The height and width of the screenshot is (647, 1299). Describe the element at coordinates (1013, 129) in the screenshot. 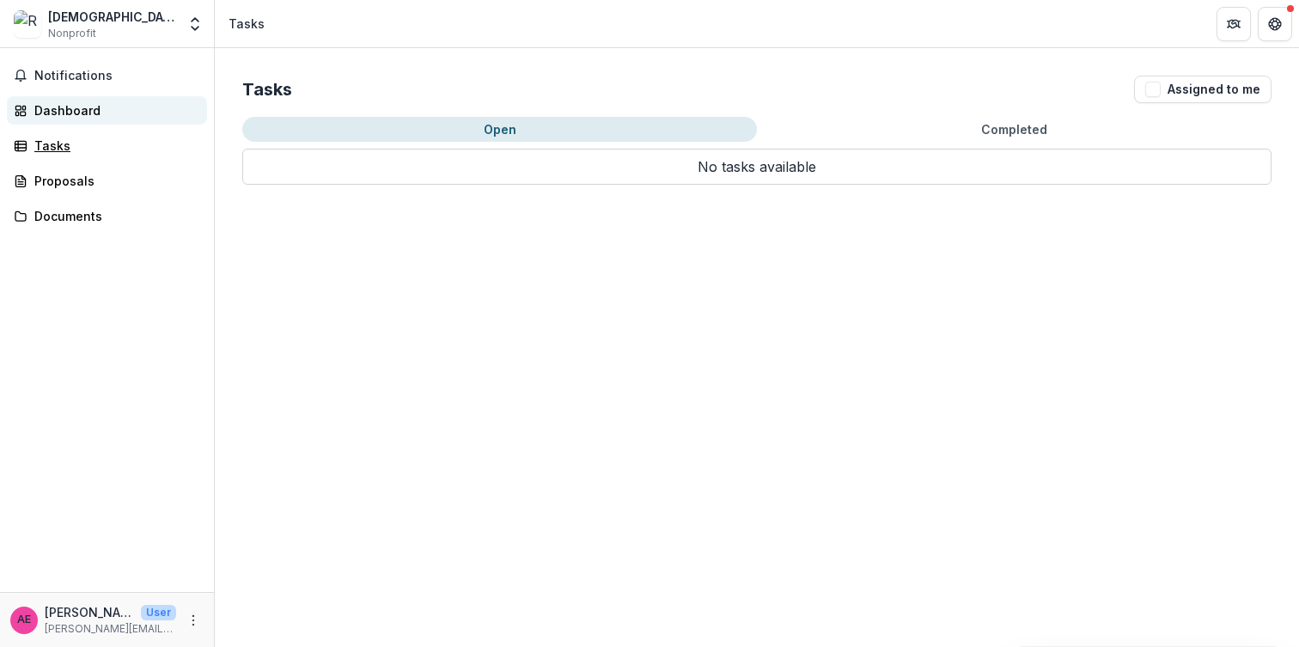

I see `button: Completed` at that location.